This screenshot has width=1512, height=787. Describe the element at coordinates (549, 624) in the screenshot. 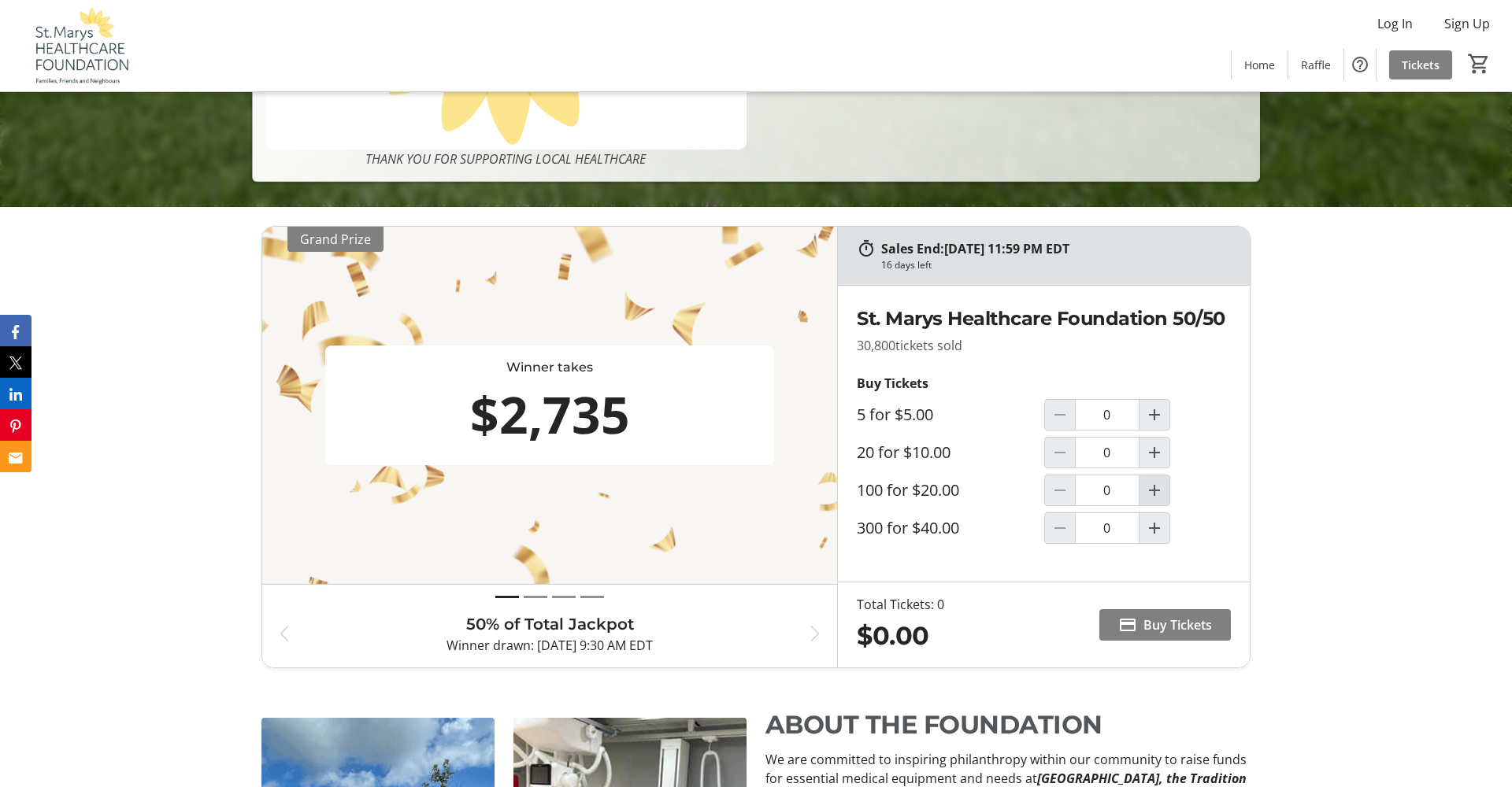

I see `h3: 50% of Total Jackpot` at that location.